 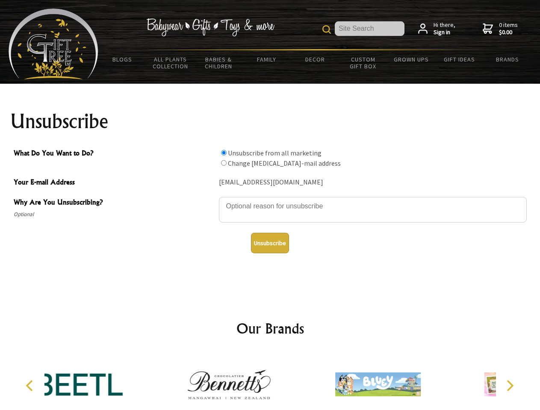 What do you see at coordinates (270, 121) in the screenshot?
I see `h1: Unsubscribe` at bounding box center [270, 121].